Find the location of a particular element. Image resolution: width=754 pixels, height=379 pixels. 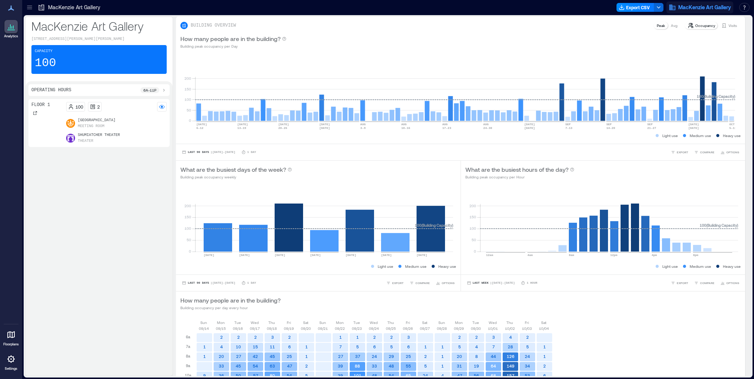

p: Building peak occupancy per Hour is located at coordinates (520, 177).